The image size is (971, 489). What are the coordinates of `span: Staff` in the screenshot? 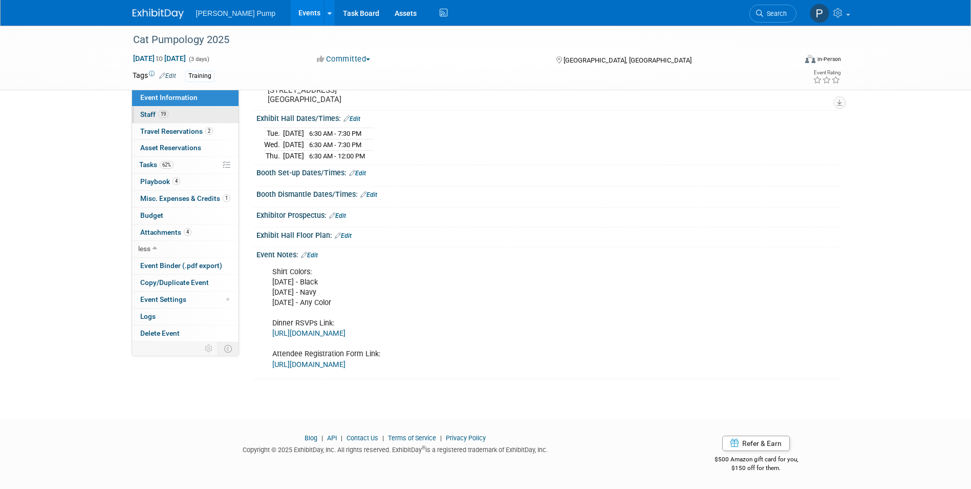 It's located at (154, 114).